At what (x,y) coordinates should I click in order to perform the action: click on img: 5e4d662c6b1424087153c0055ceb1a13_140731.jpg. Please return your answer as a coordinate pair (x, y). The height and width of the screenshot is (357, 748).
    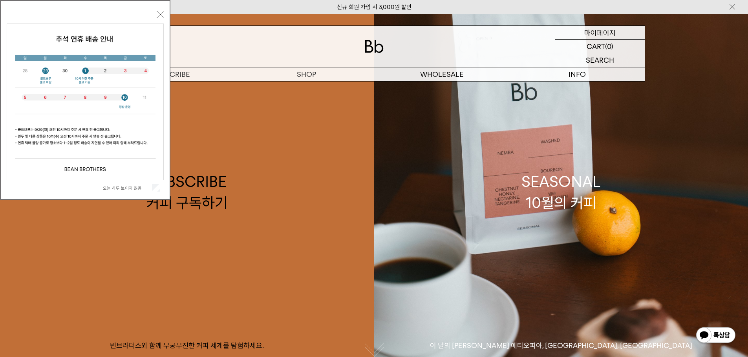
    Looking at the image, I should click on (85, 102).